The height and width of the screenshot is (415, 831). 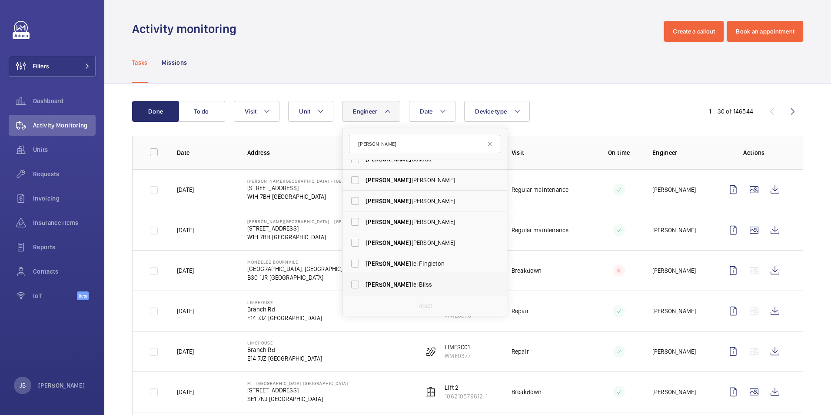 What do you see at coordinates (431, 392) in the screenshot?
I see `img: elevator.svg` at bounding box center [431, 392].